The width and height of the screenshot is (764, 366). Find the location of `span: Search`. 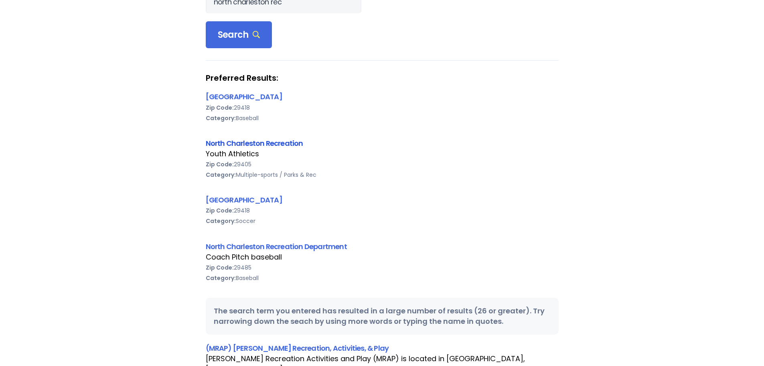

span: Search is located at coordinates (239, 35).